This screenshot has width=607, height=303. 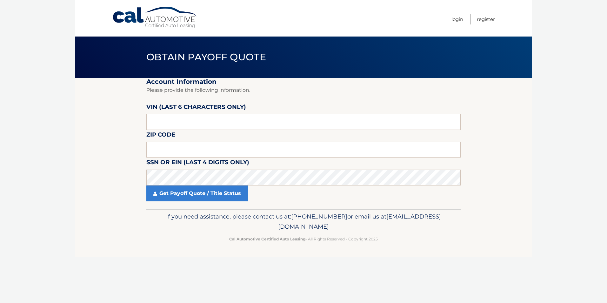 What do you see at coordinates (198, 163) in the screenshot?
I see `label: SSN or EIN (last 4 digits only)` at bounding box center [198, 163].